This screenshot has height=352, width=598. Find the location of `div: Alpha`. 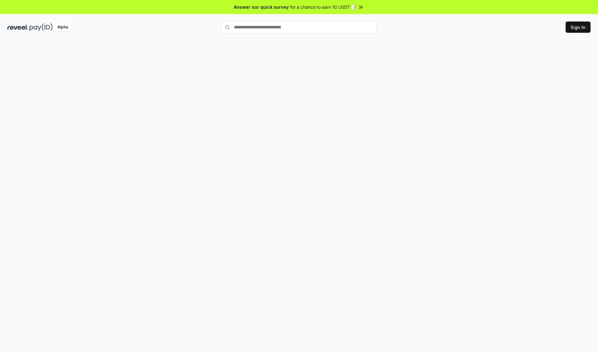

div: Alpha is located at coordinates (63, 27).